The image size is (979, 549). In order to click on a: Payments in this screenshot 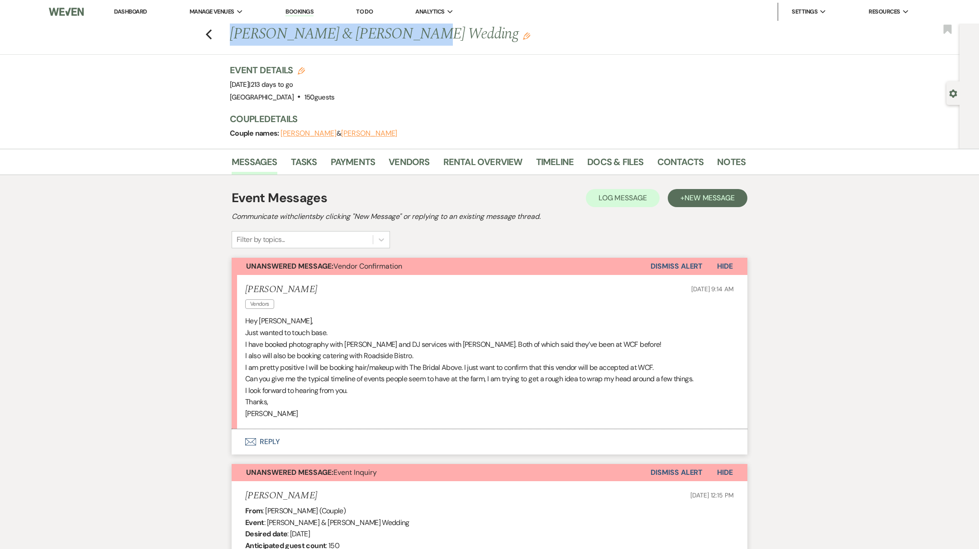, I will do `click(353, 165)`.